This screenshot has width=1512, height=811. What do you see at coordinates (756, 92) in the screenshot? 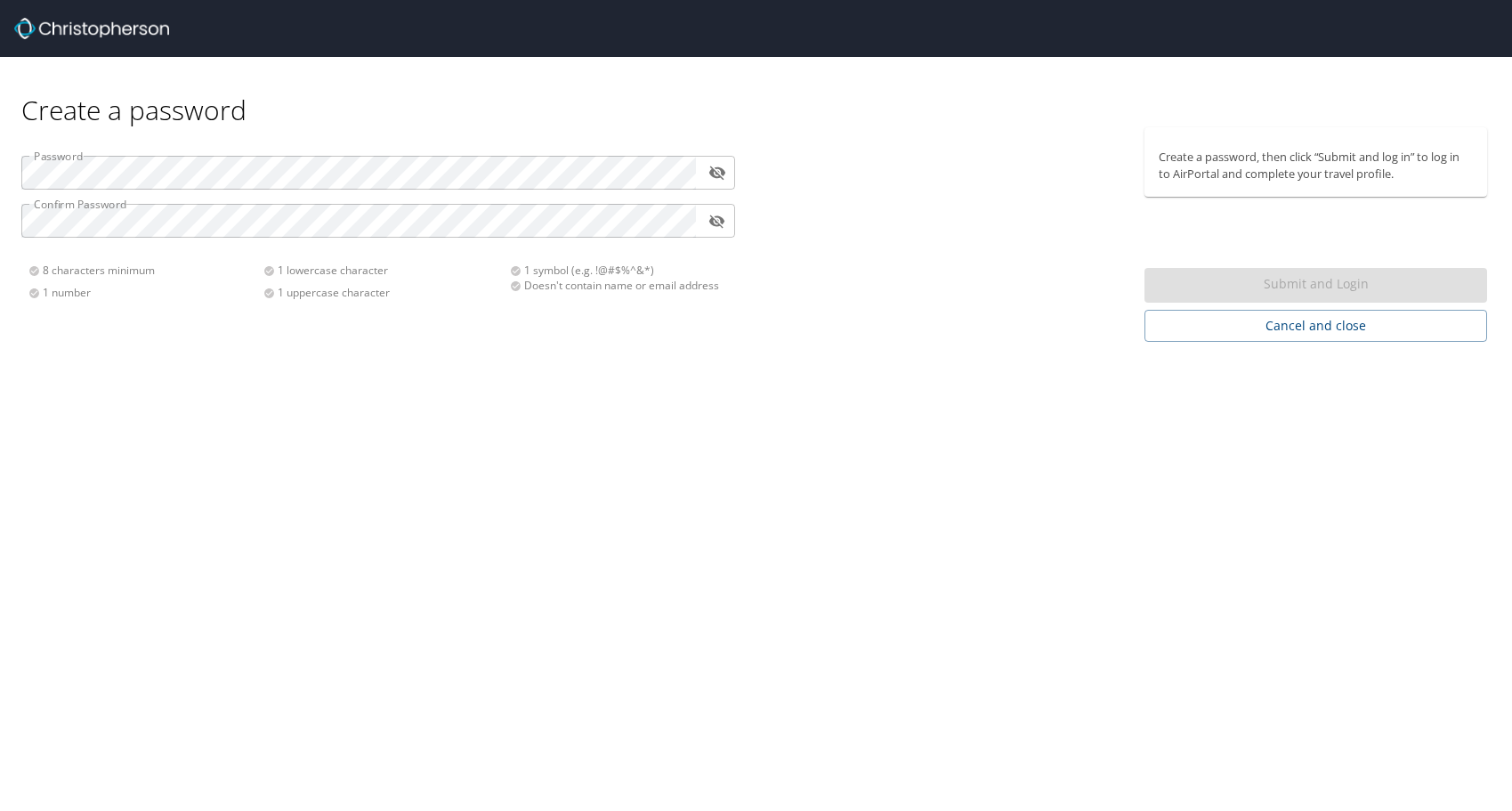
I see `div: Create a password` at bounding box center [756, 92].